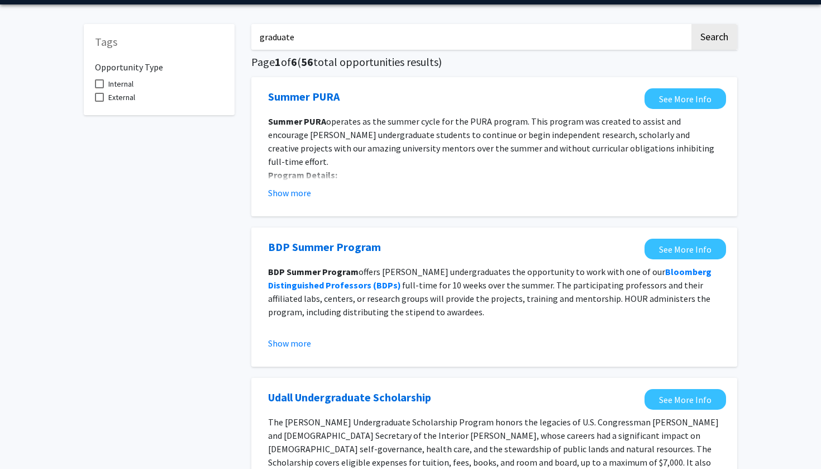  What do you see at coordinates (122, 97) in the screenshot?
I see `span: External` at bounding box center [122, 97].